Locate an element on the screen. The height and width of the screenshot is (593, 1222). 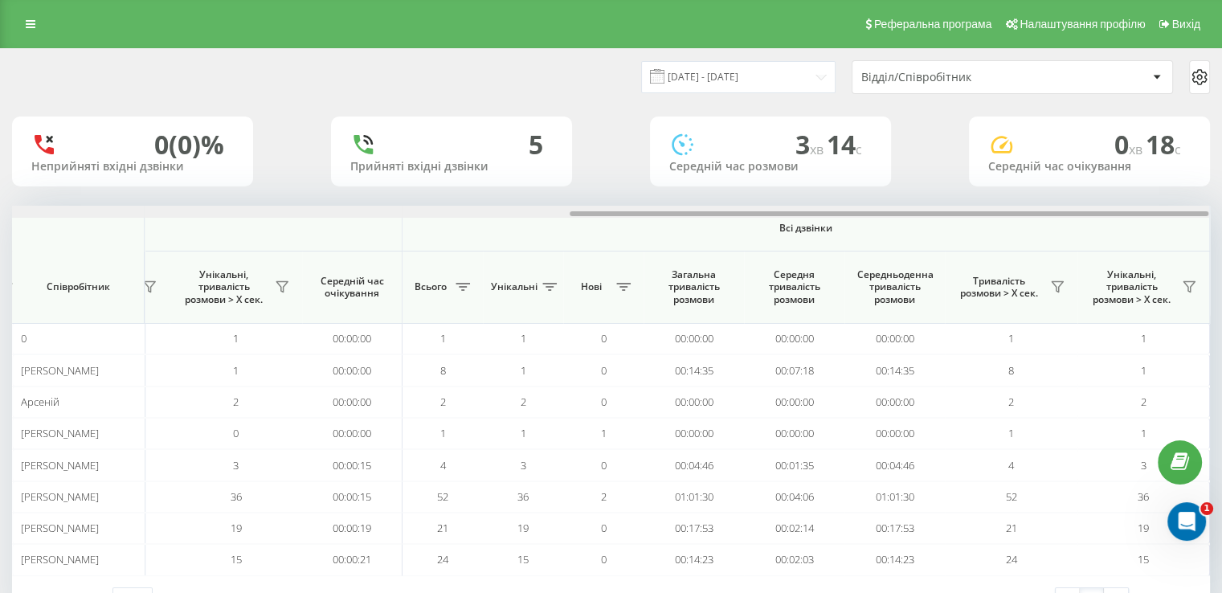
span: Унікальні is located at coordinates (514, 287).